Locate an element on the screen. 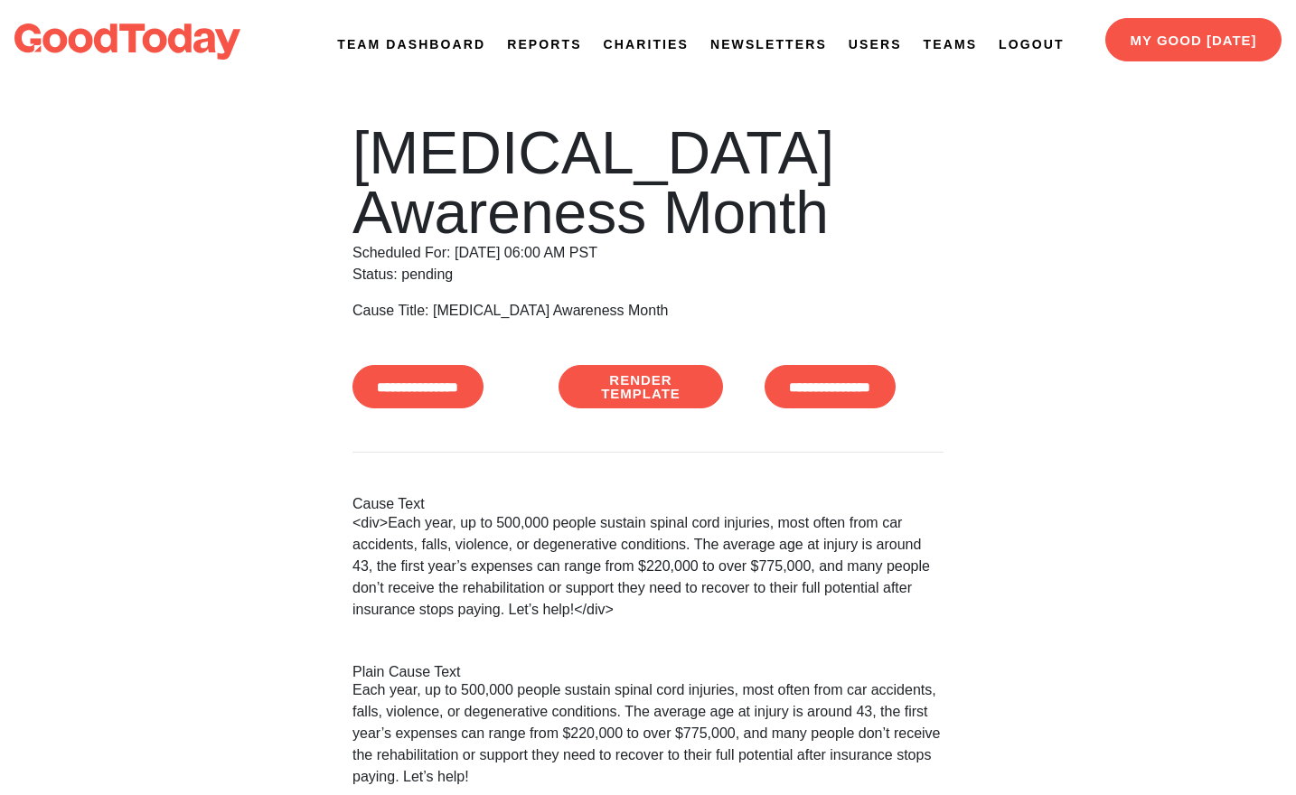 This screenshot has height=795, width=1296. a: Logout is located at coordinates (1031, 44).